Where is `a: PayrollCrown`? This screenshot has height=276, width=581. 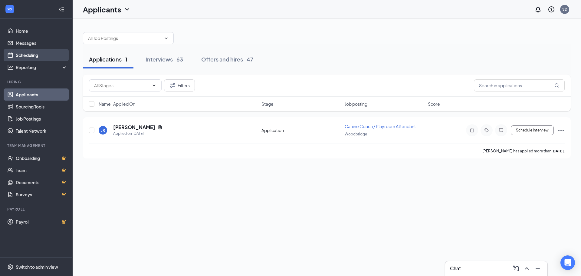
a: PayrollCrown is located at coordinates (41, 222).